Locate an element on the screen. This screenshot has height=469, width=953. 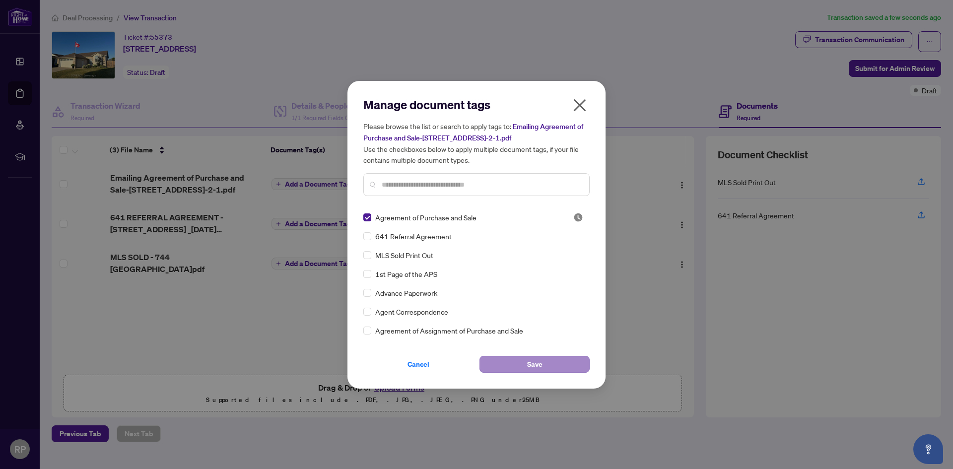
span: 1st Page of the APS is located at coordinates (406, 274).